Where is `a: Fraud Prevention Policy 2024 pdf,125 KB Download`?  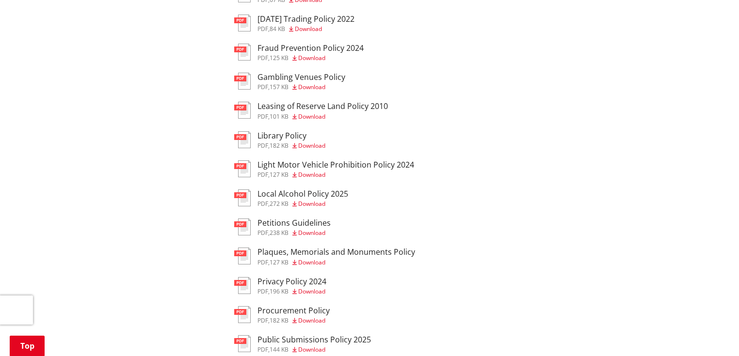 a: Fraud Prevention Policy 2024 pdf,125 KB Download is located at coordinates (299, 52).